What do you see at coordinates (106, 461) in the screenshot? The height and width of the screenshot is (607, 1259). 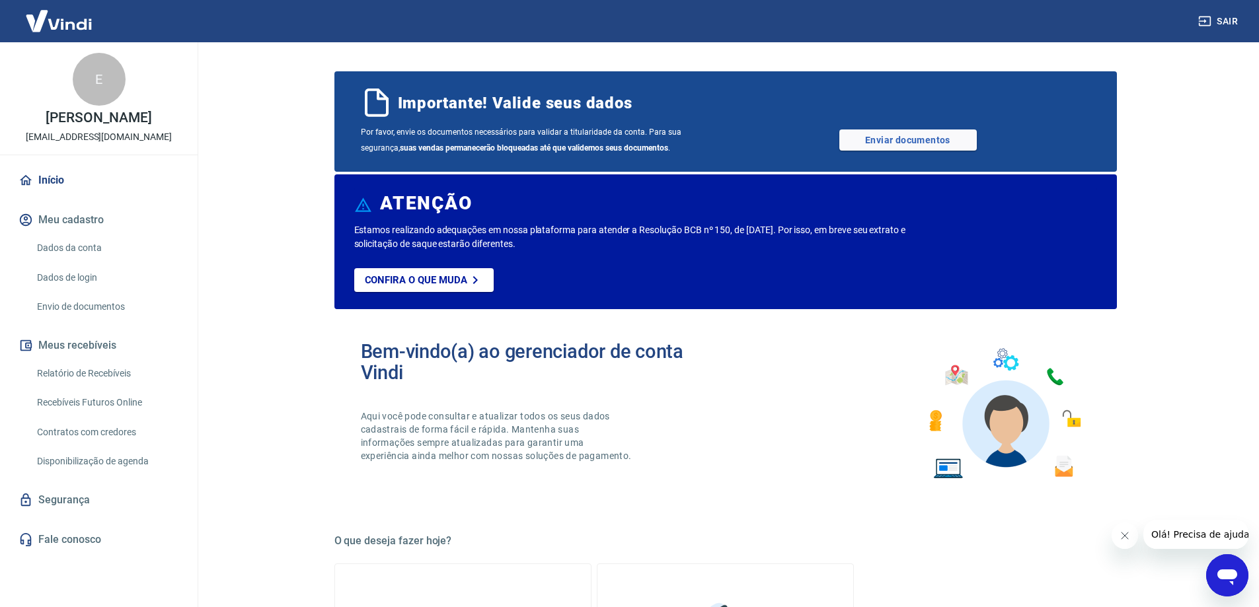 I see `a: Disponibilização de agenda` at bounding box center [106, 461].